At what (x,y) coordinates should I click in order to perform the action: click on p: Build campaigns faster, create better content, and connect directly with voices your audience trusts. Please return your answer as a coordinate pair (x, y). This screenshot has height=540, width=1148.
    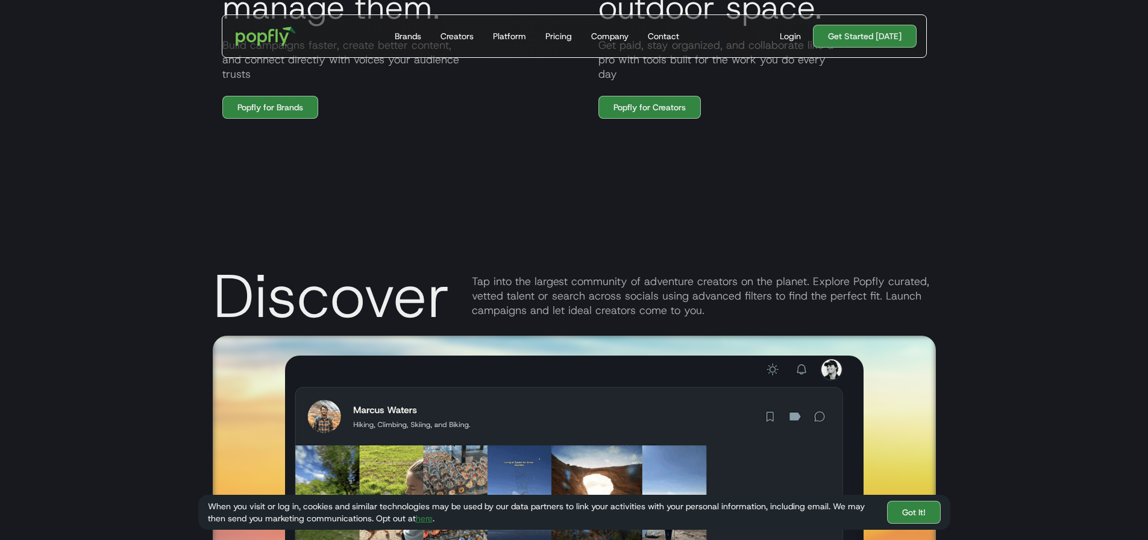
    Looking at the image, I should click on (386, 60).